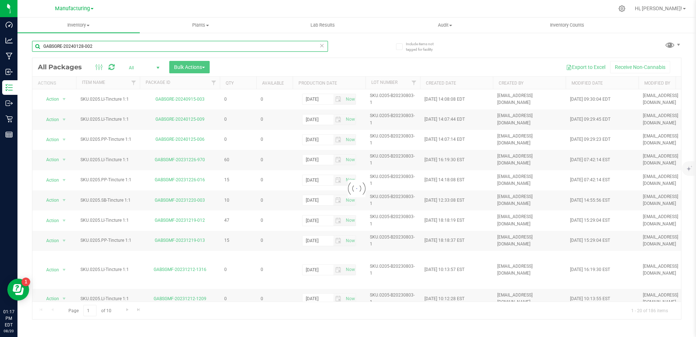 This screenshot has width=696, height=337. What do you see at coordinates (9, 25) in the screenshot?
I see `inline-svg: Dashboard` at bounding box center [9, 25].